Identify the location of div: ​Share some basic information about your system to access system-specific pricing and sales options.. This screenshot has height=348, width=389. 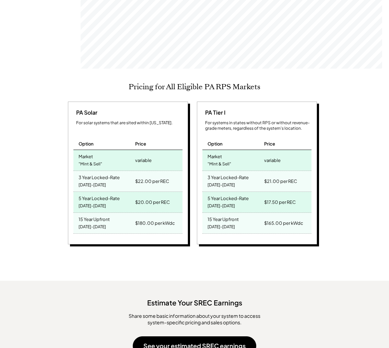
(195, 319).